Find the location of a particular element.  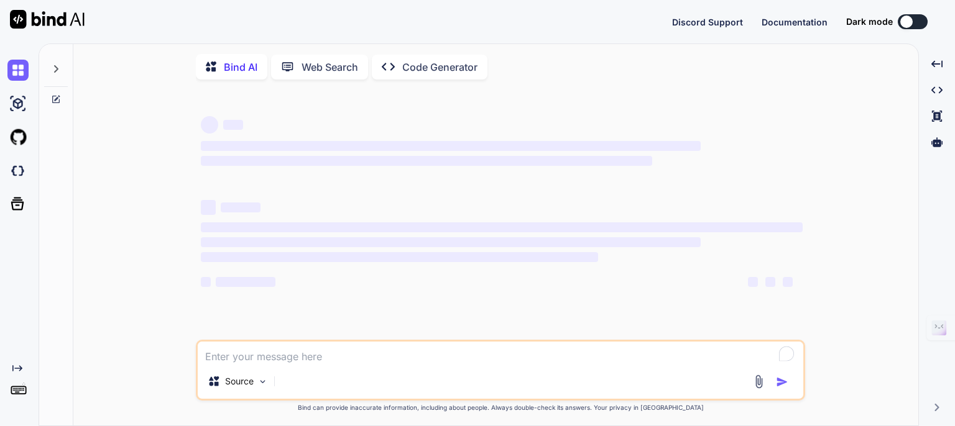

button: Documentation is located at coordinates (795, 22).